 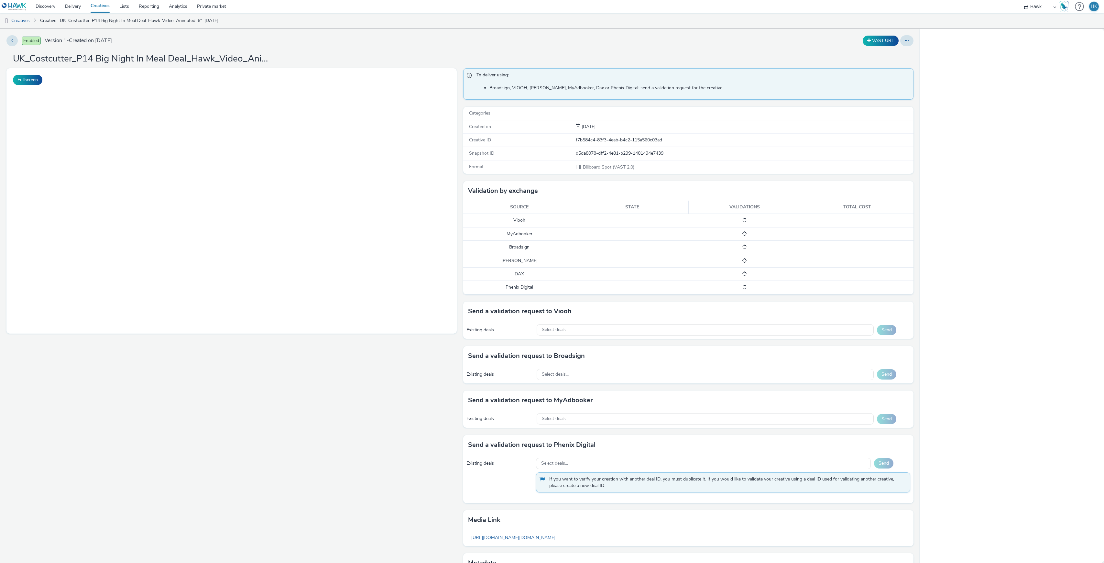 What do you see at coordinates (881, 41) in the screenshot?
I see `div: Duplicate the creative as a VAST URL` at bounding box center [881, 41].